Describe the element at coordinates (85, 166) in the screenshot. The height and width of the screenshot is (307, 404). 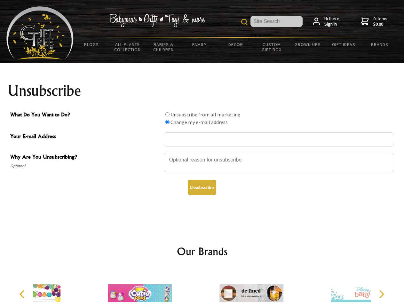
I see `span: Optional` at that location.